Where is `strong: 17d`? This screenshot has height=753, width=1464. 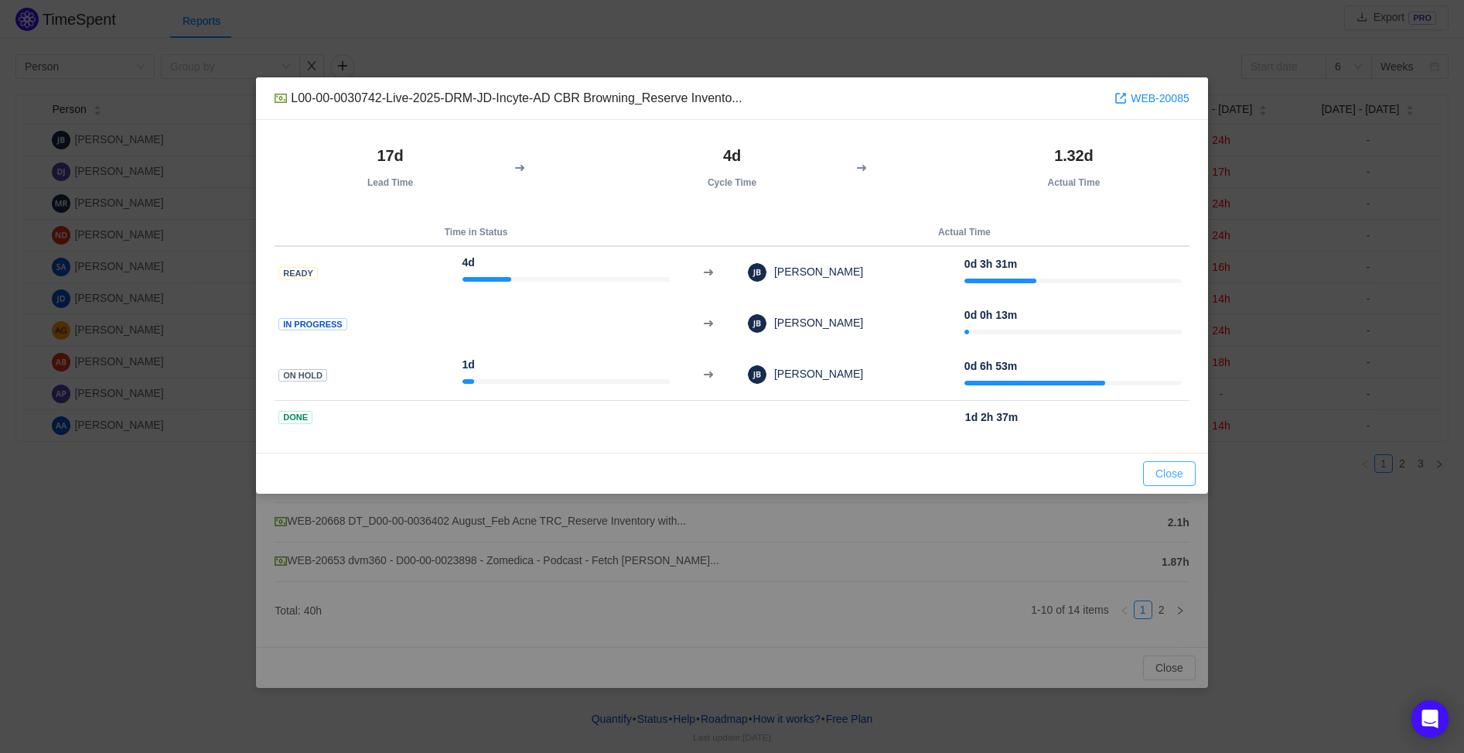
strong: 17d is located at coordinates (391, 155).